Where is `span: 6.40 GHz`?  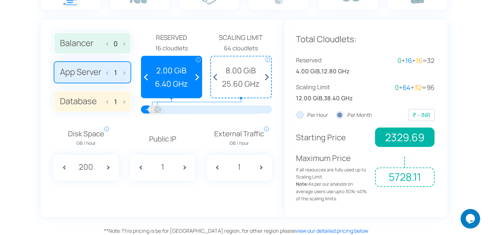 span: 6.40 GHz is located at coordinates (171, 84).